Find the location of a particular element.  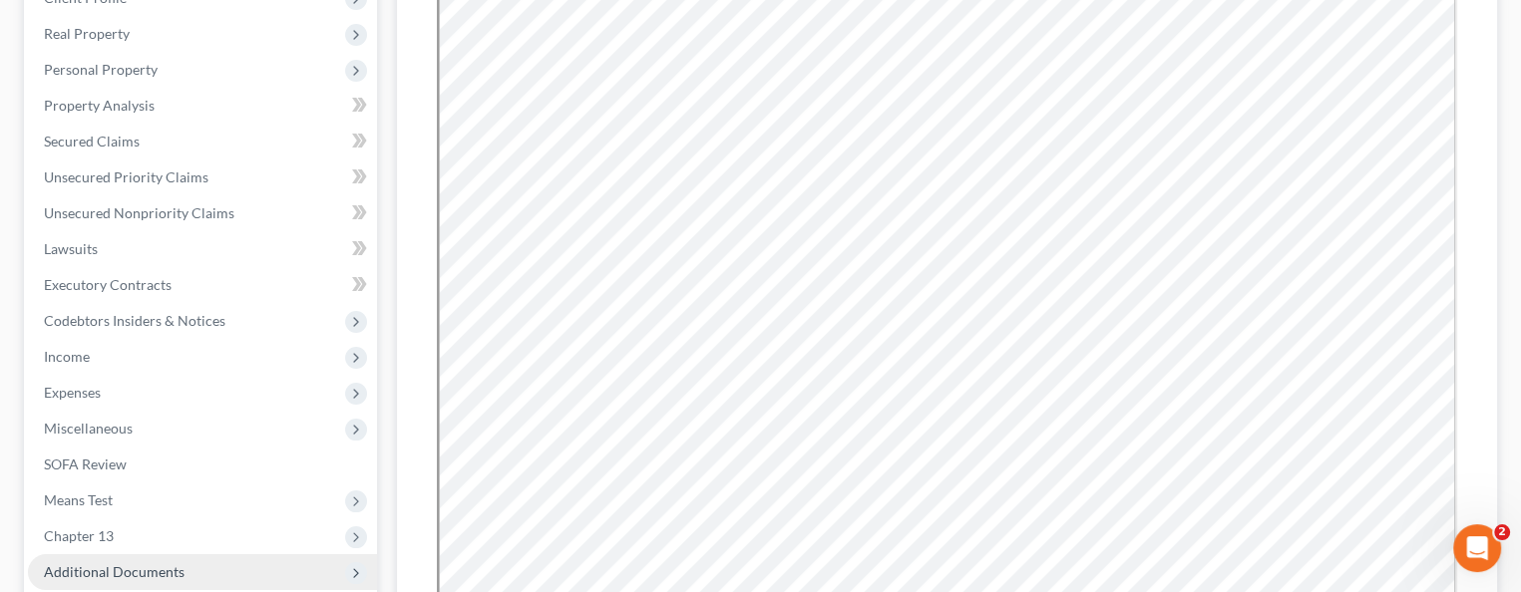

span: Unsecured Nonpriority Claims is located at coordinates (139, 212).